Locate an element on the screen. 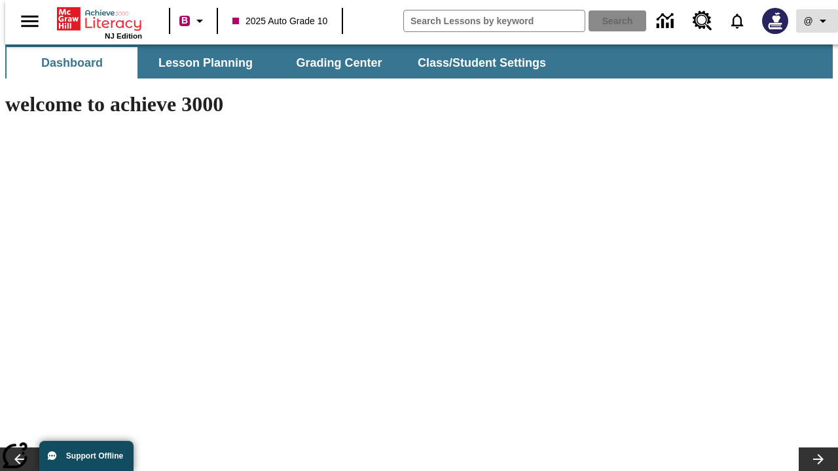 This screenshot has height=471, width=838. button: Open side menu is located at coordinates (29, 21).